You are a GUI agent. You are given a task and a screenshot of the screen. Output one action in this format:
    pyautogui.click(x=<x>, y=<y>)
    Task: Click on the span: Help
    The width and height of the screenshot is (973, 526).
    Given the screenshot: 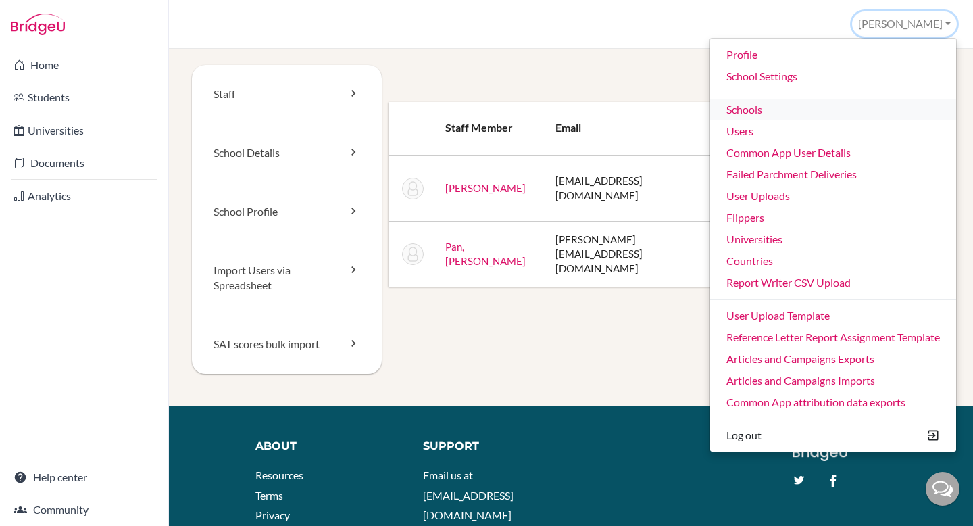 What is the action you would take?
    pyautogui.click(x=45, y=16)
    